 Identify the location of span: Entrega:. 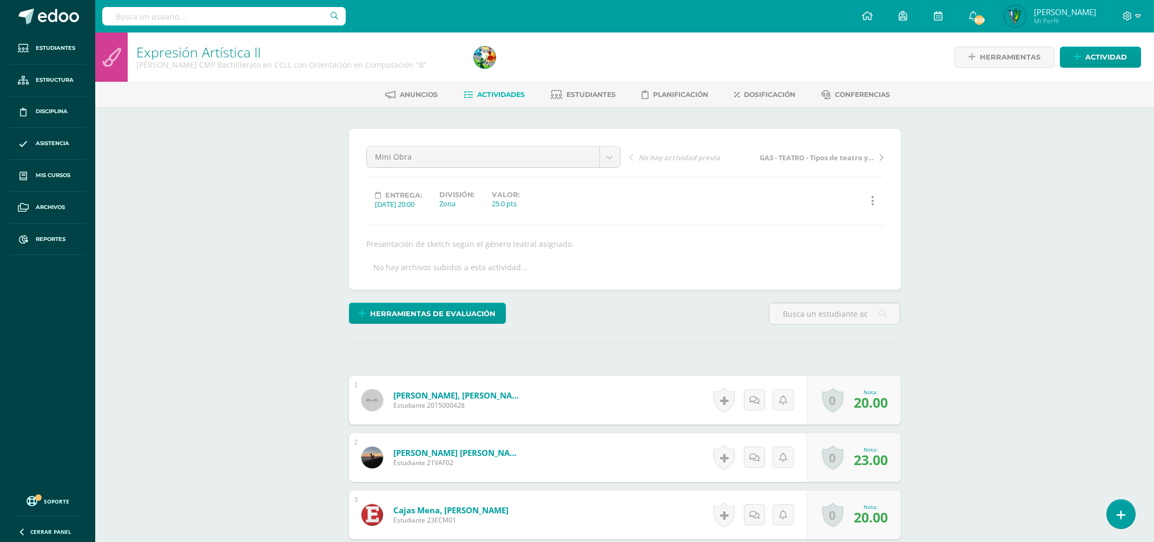
(404, 195).